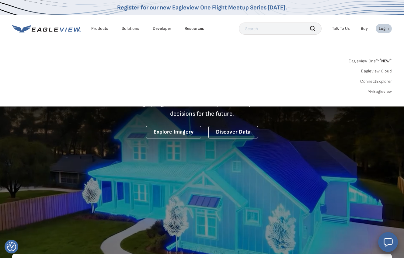 The width and height of the screenshot is (404, 258). Describe the element at coordinates (370, 60) in the screenshot. I see `a: Eagleview One™*NEW*` at that location.